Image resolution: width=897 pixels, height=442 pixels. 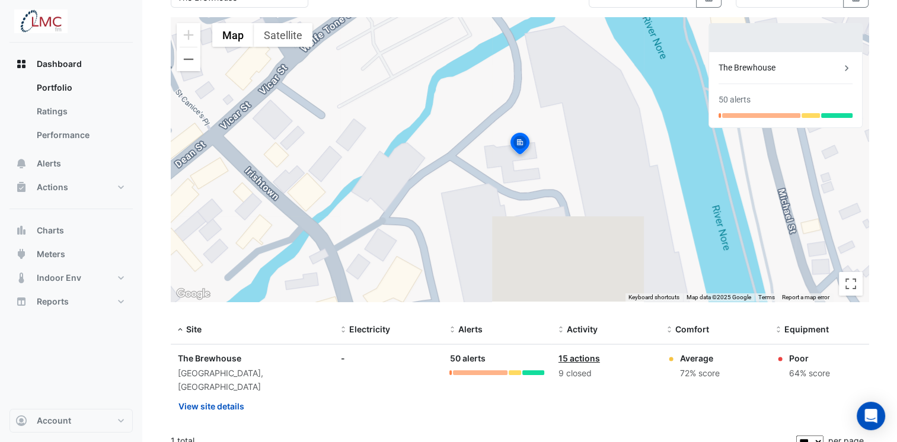 What do you see at coordinates (766, 297) in the screenshot?
I see `a: Terms` at bounding box center [766, 297].